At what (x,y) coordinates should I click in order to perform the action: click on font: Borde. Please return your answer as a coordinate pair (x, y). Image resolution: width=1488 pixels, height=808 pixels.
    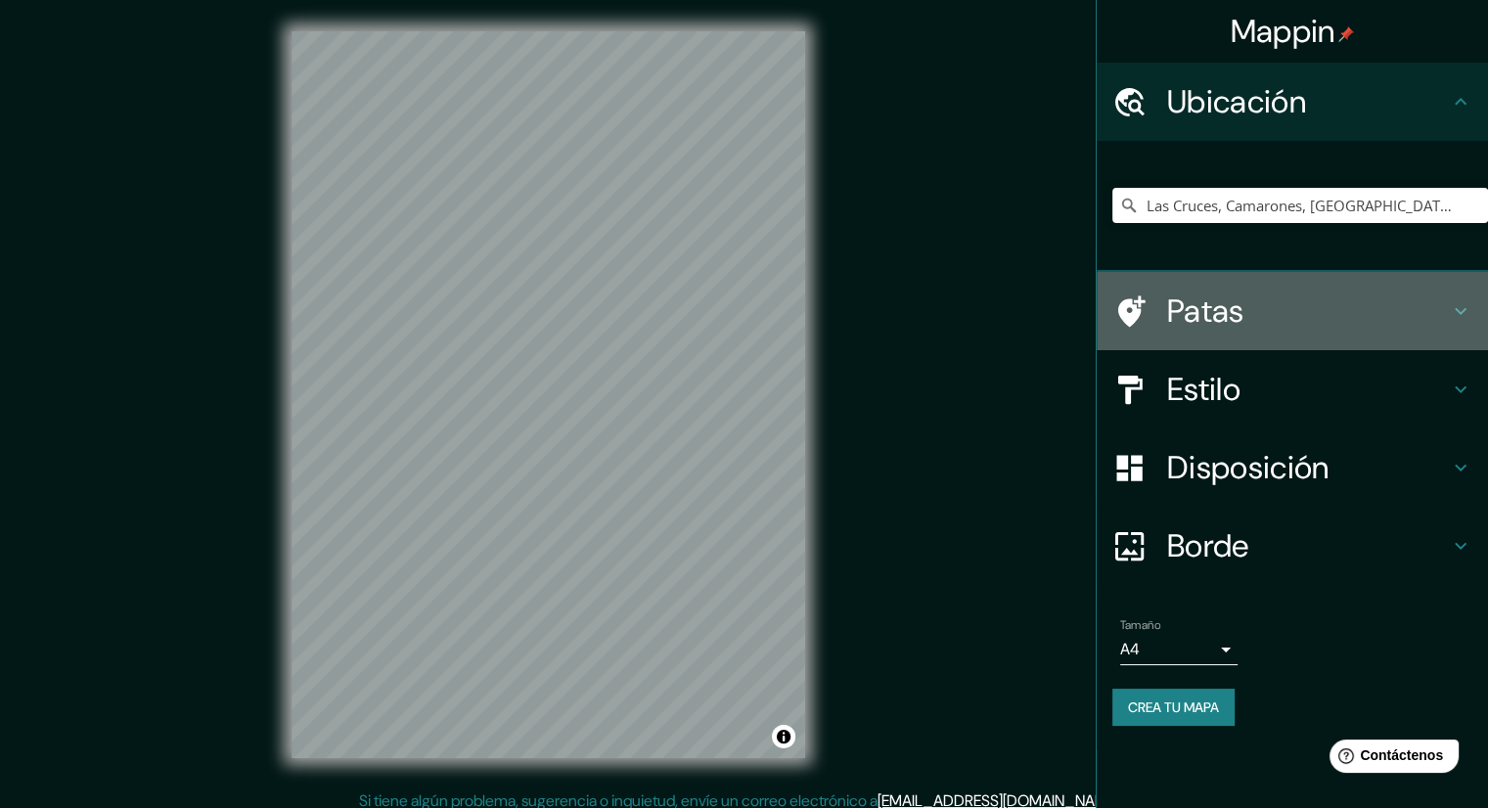
    Looking at the image, I should click on (1208, 546).